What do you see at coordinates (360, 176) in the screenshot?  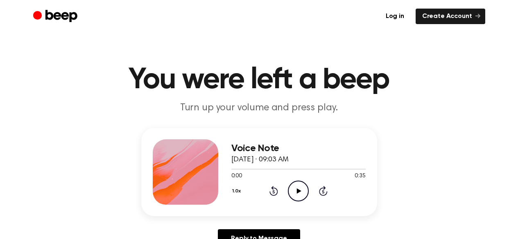 I see `span: 0:35` at bounding box center [360, 176].